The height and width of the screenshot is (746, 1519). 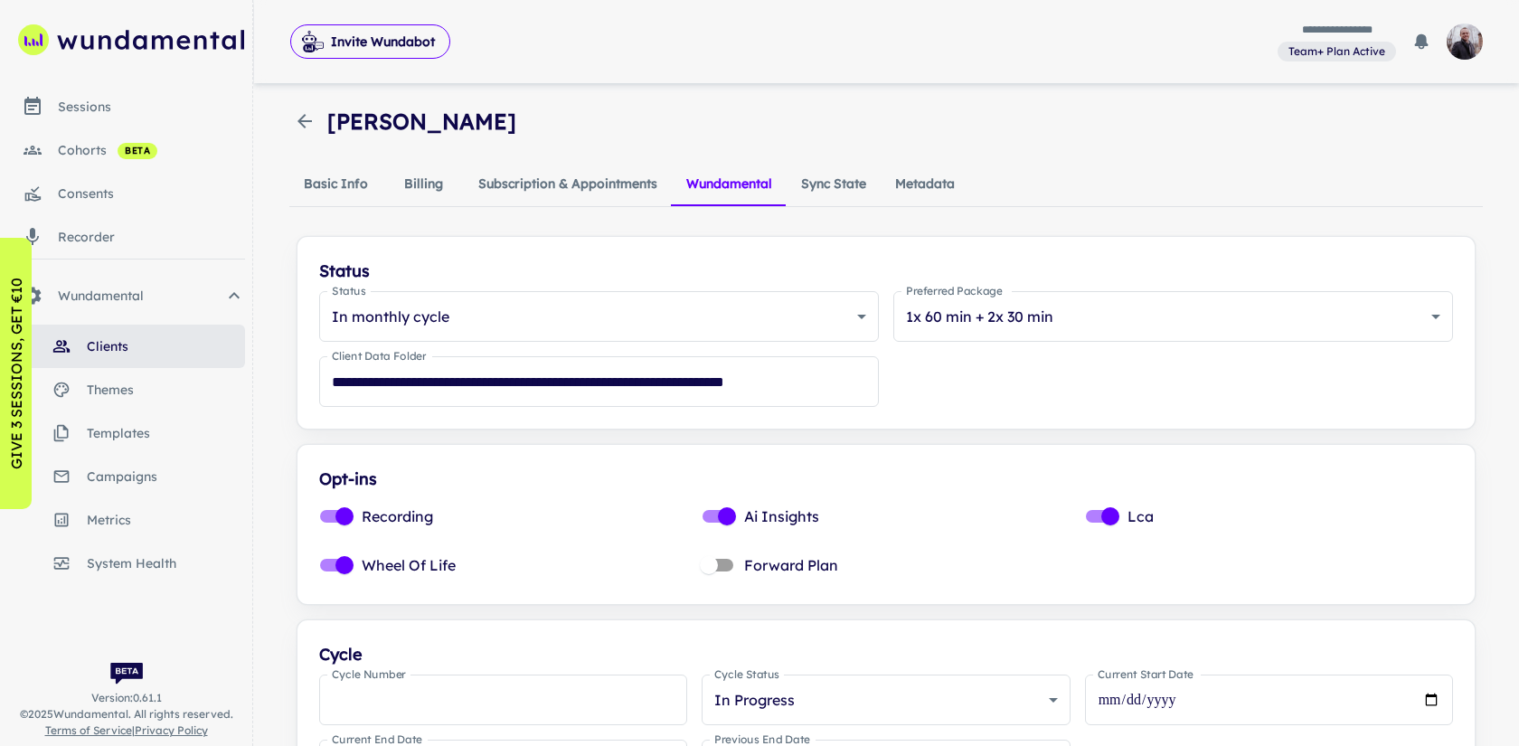 I want to click on span: themes, so click(x=165, y=390).